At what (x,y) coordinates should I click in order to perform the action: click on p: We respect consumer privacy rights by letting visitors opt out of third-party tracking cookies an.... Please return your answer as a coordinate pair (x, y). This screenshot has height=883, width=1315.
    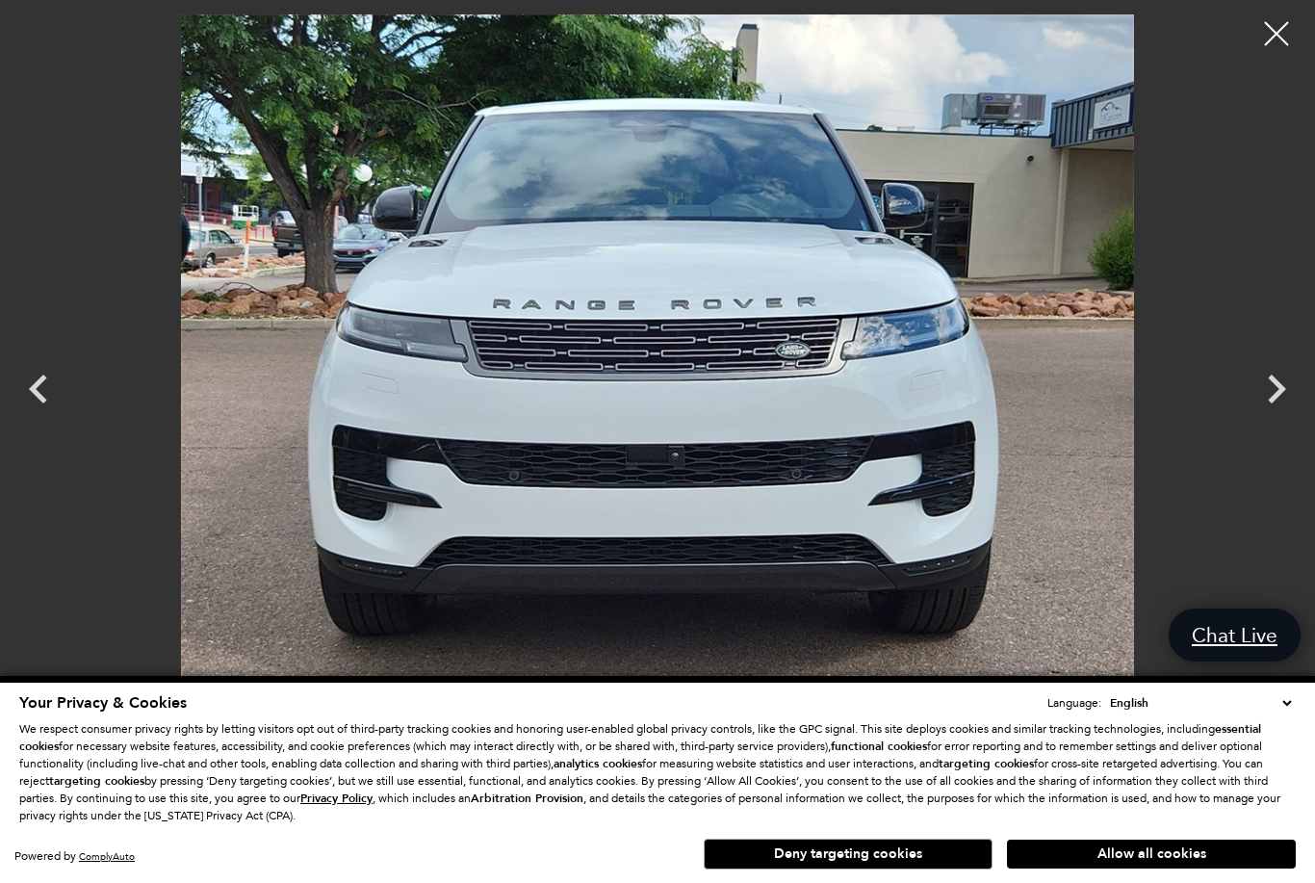
    Looking at the image, I should click on (658, 772).